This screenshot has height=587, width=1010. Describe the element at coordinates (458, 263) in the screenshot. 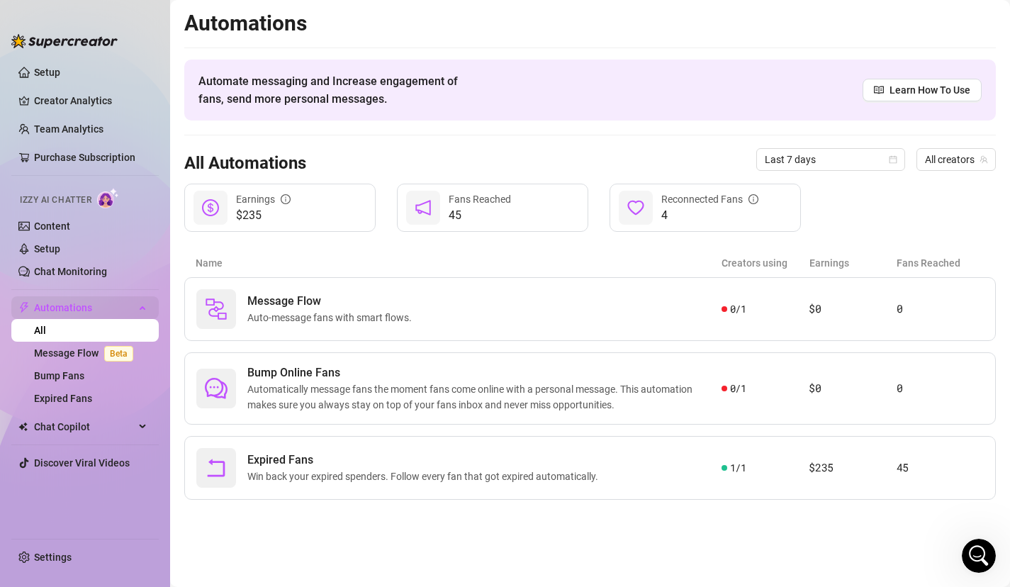

I see `article: Name` at that location.